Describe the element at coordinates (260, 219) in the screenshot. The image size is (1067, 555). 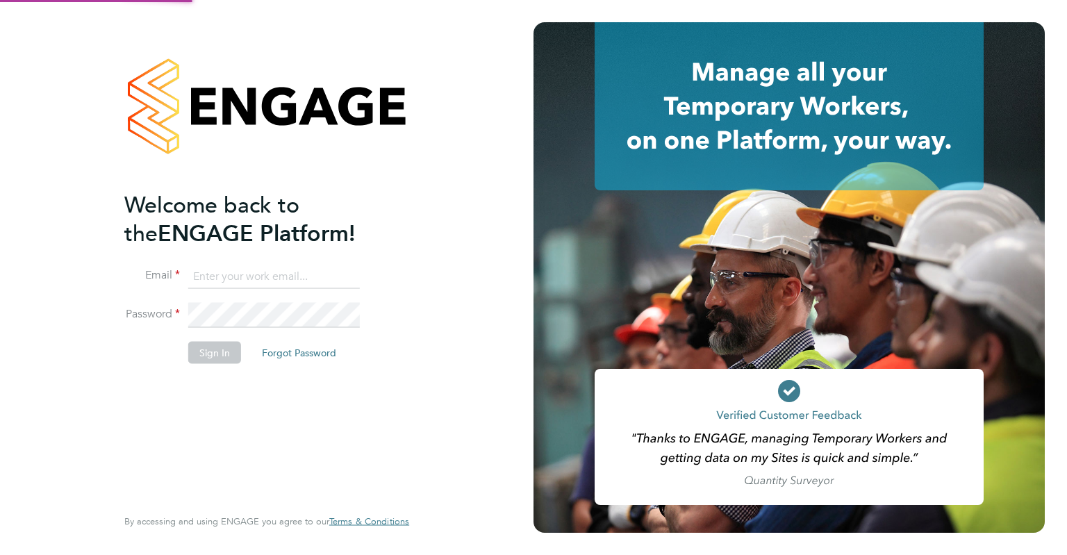
I see `h2: ENGAGE Platform!` at that location.